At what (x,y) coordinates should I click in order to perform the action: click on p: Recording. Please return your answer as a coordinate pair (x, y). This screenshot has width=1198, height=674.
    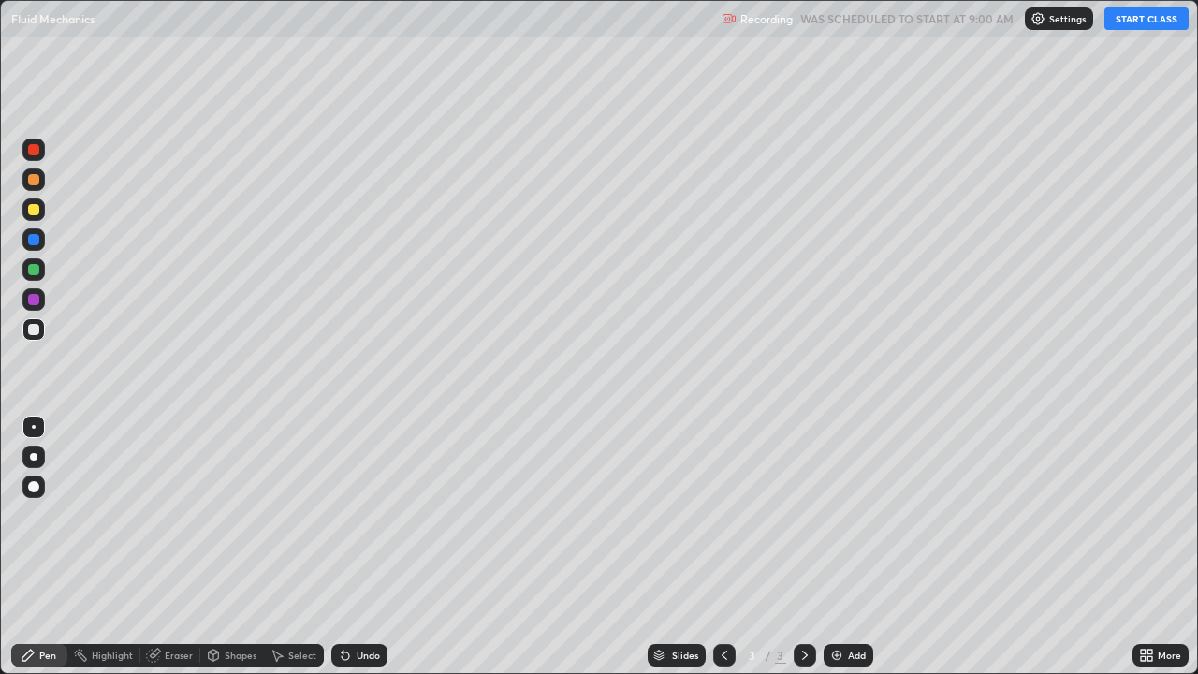
    Looking at the image, I should click on (767, 19).